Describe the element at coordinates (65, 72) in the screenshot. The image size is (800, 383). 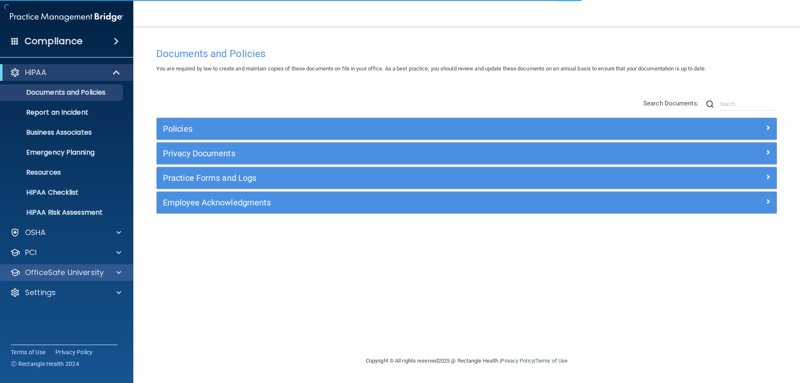
I see `a: HIPAA` at that location.